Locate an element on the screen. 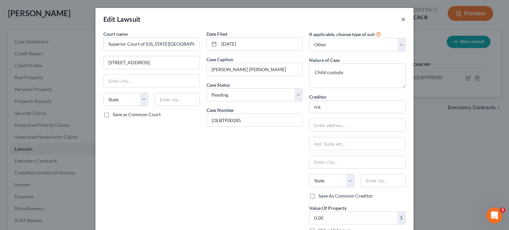  label: Save as Common Court is located at coordinates (136, 115).